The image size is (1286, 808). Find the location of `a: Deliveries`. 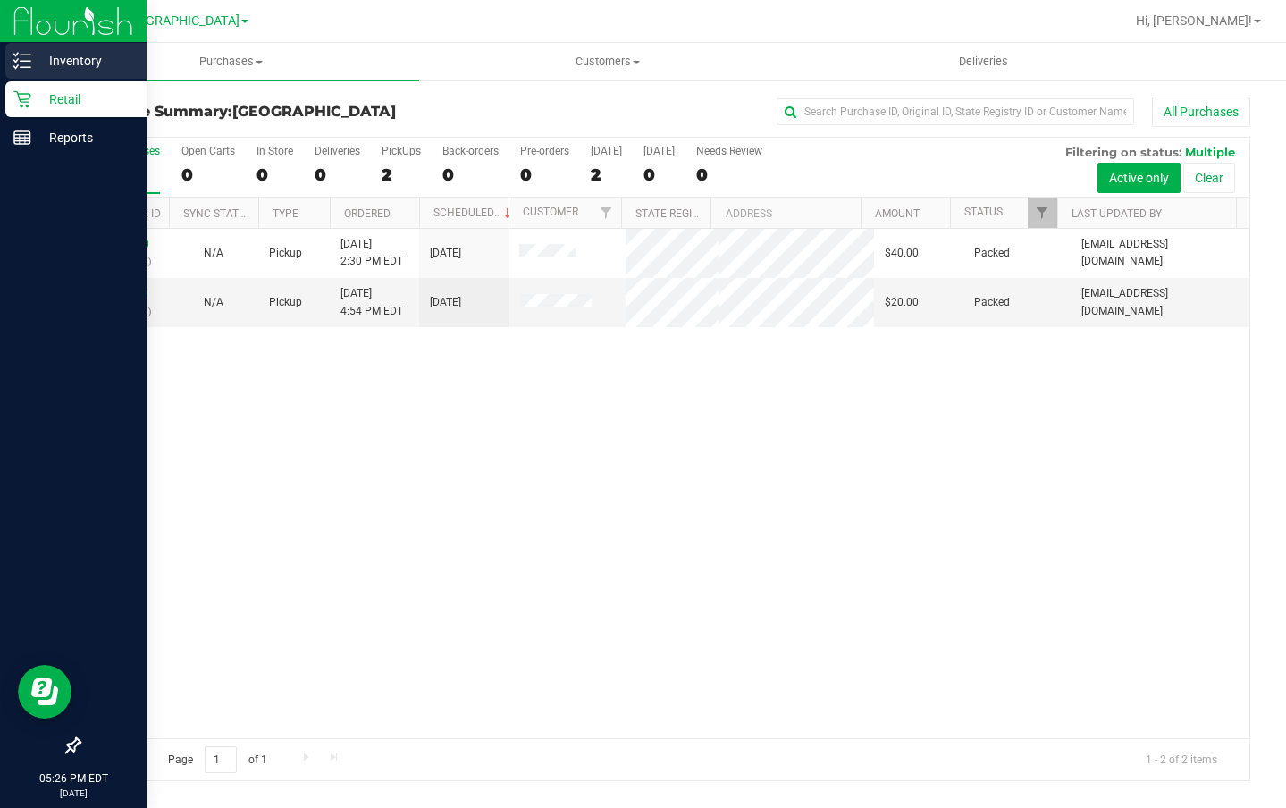

a: Deliveries is located at coordinates (983, 62).